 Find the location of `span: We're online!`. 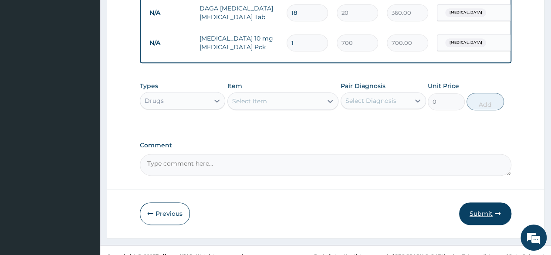

span: We're online! is located at coordinates (85, 118).